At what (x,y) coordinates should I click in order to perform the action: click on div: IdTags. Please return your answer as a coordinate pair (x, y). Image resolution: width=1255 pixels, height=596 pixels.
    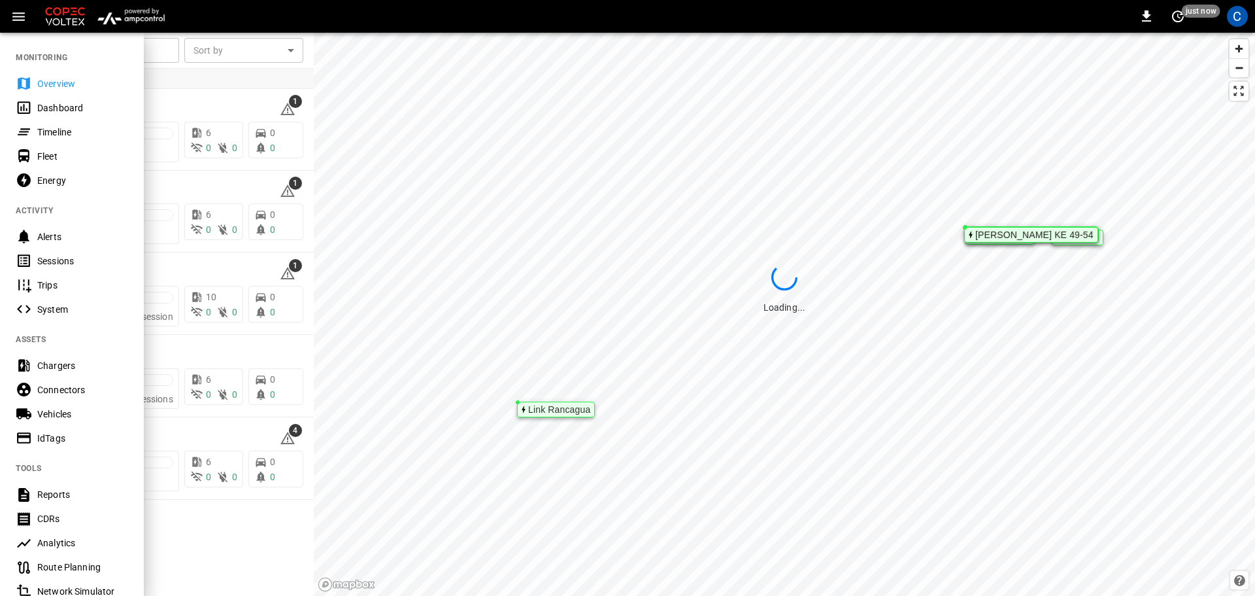
    Looking at the image, I should click on (82, 438).